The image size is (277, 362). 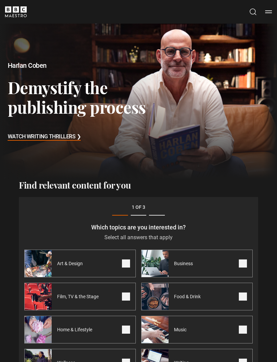 What do you see at coordinates (268, 12) in the screenshot?
I see `button: Toggle navigation` at bounding box center [268, 12].